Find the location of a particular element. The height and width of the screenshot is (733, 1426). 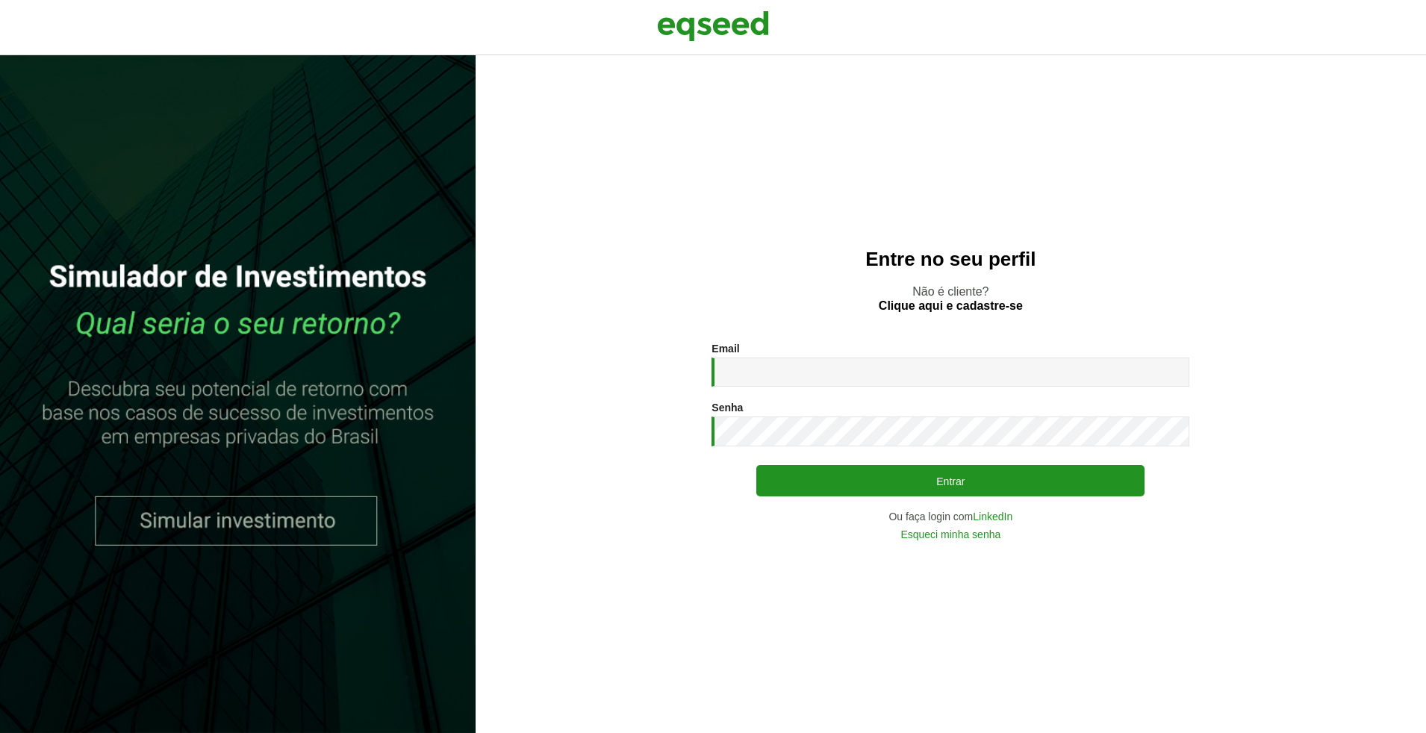

p: Não é cliente? is located at coordinates (951, 299).